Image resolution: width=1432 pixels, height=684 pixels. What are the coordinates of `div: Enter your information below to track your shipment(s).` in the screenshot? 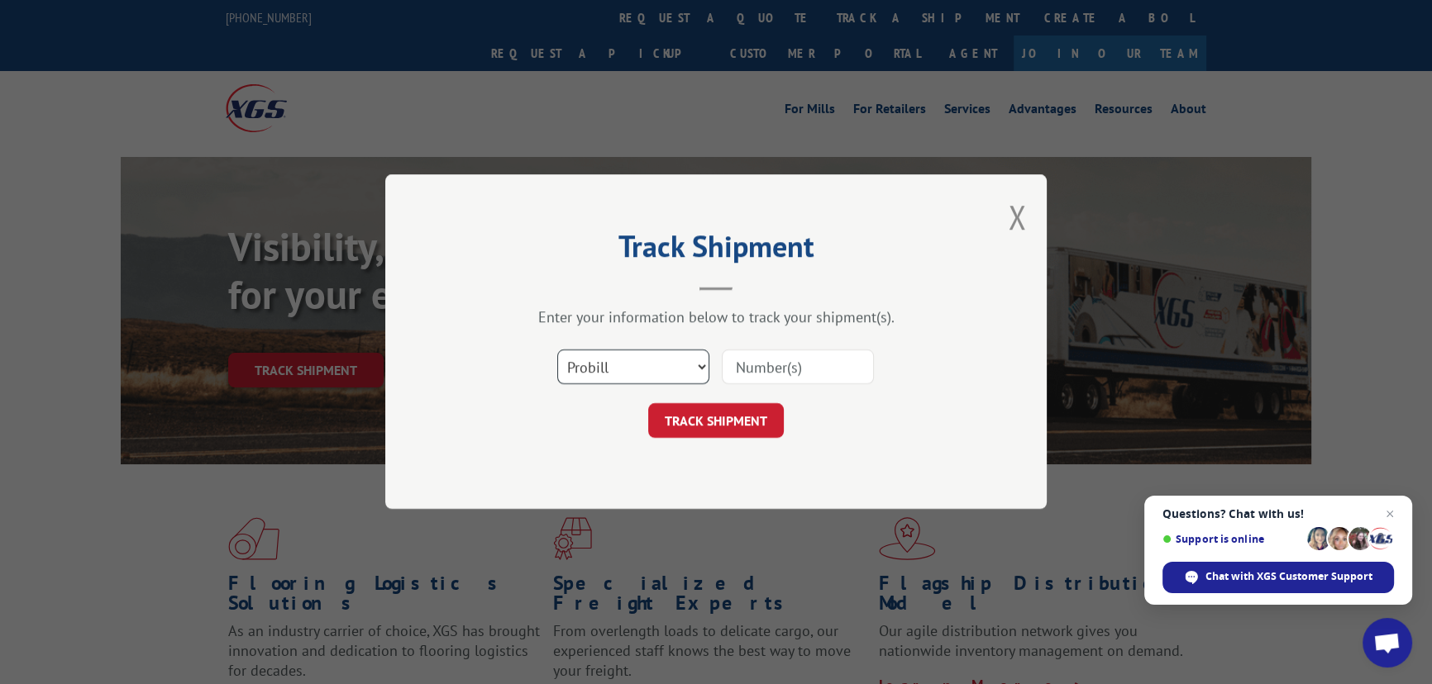 It's located at (716, 317).